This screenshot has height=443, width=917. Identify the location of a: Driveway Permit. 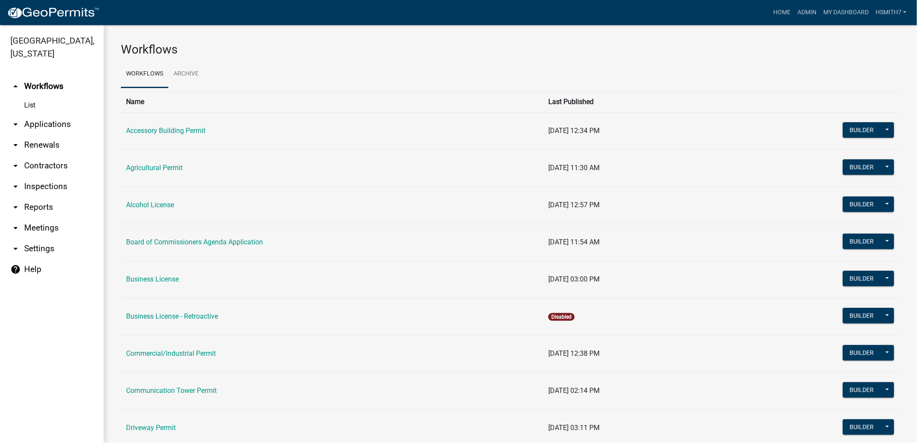
(151, 427).